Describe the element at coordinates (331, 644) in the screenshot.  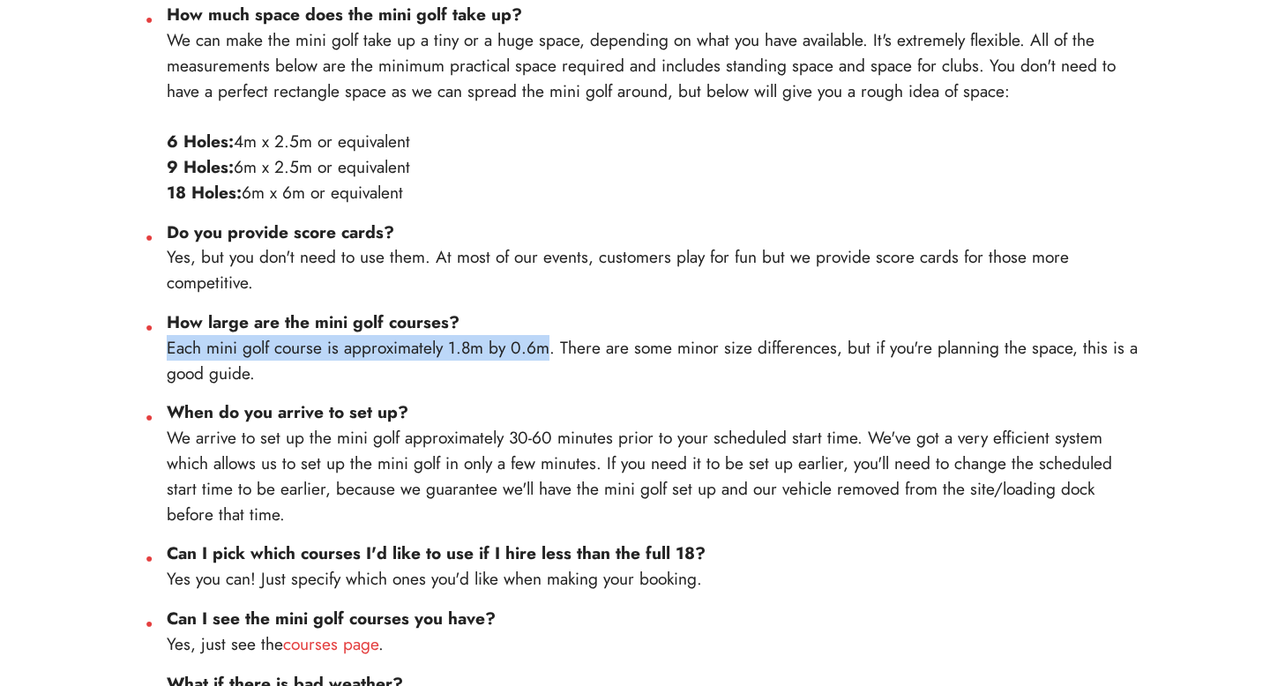
I see `a: courses page` at that location.